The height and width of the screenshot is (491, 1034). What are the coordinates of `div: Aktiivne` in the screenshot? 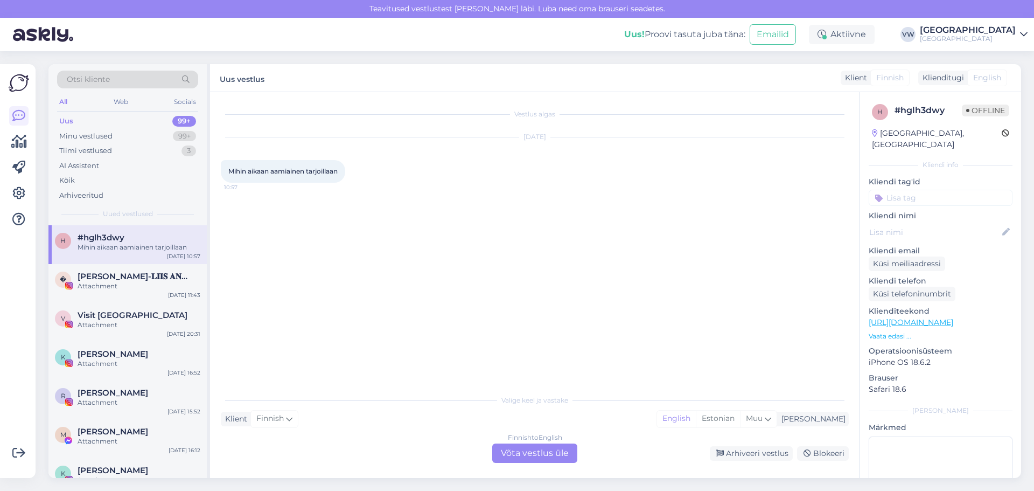 It's located at (842, 34).